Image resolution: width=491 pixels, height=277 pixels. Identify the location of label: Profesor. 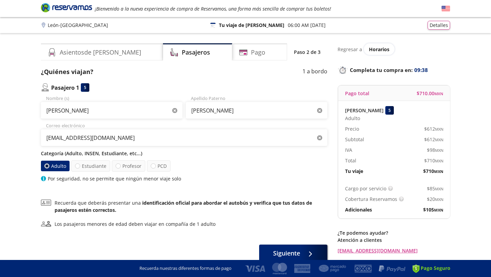
(129, 166).